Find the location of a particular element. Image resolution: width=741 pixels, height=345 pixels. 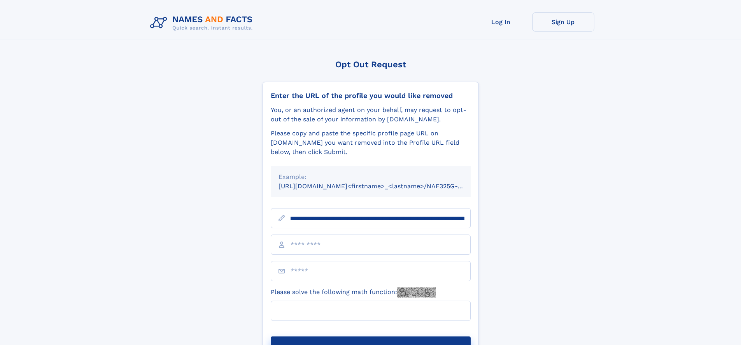

a: Sign Up is located at coordinates (563, 22).